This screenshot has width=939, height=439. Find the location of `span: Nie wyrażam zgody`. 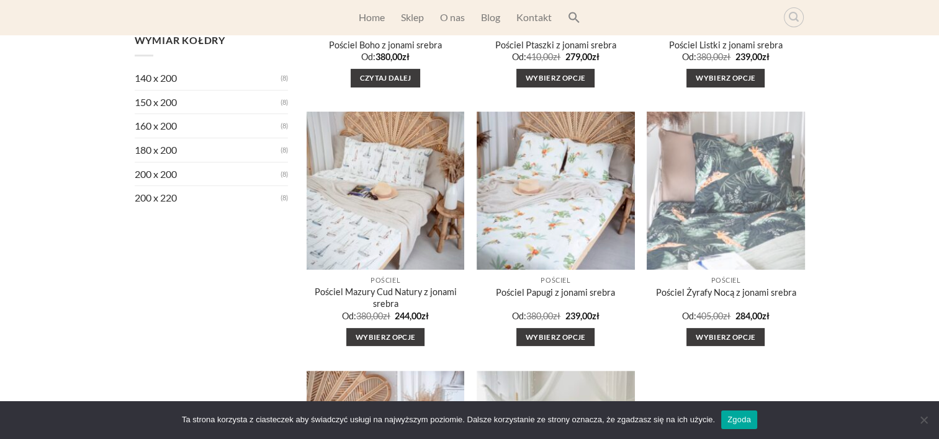

span: Nie wyrażam zgody is located at coordinates (924, 420).